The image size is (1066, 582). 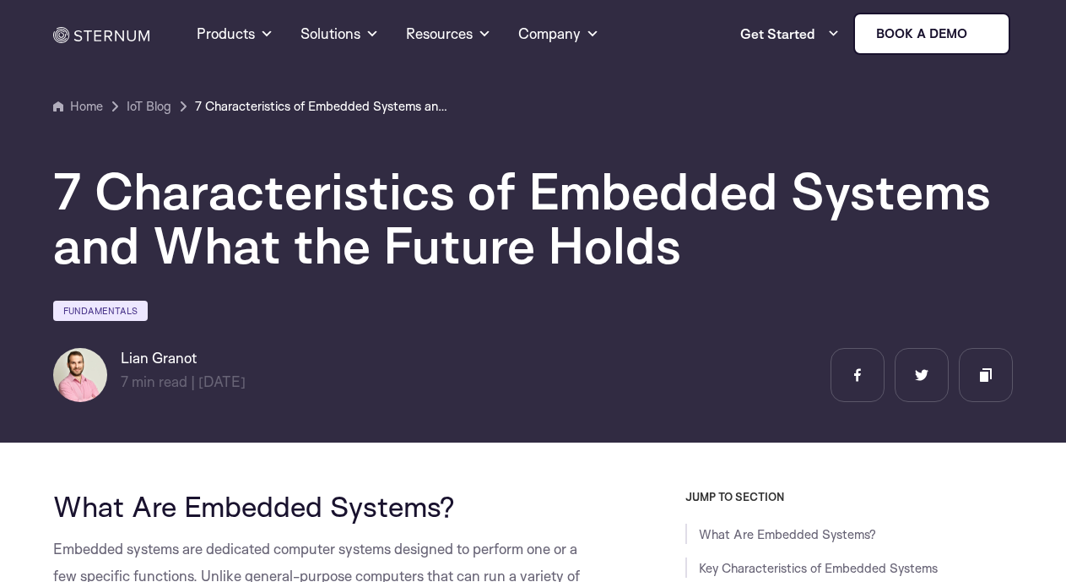 I want to click on a: What Are Embedded Systems?, so click(x=787, y=533).